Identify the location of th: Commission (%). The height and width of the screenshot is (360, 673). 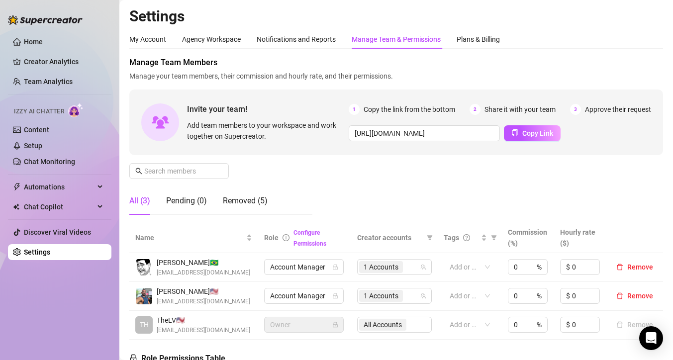
(528, 238).